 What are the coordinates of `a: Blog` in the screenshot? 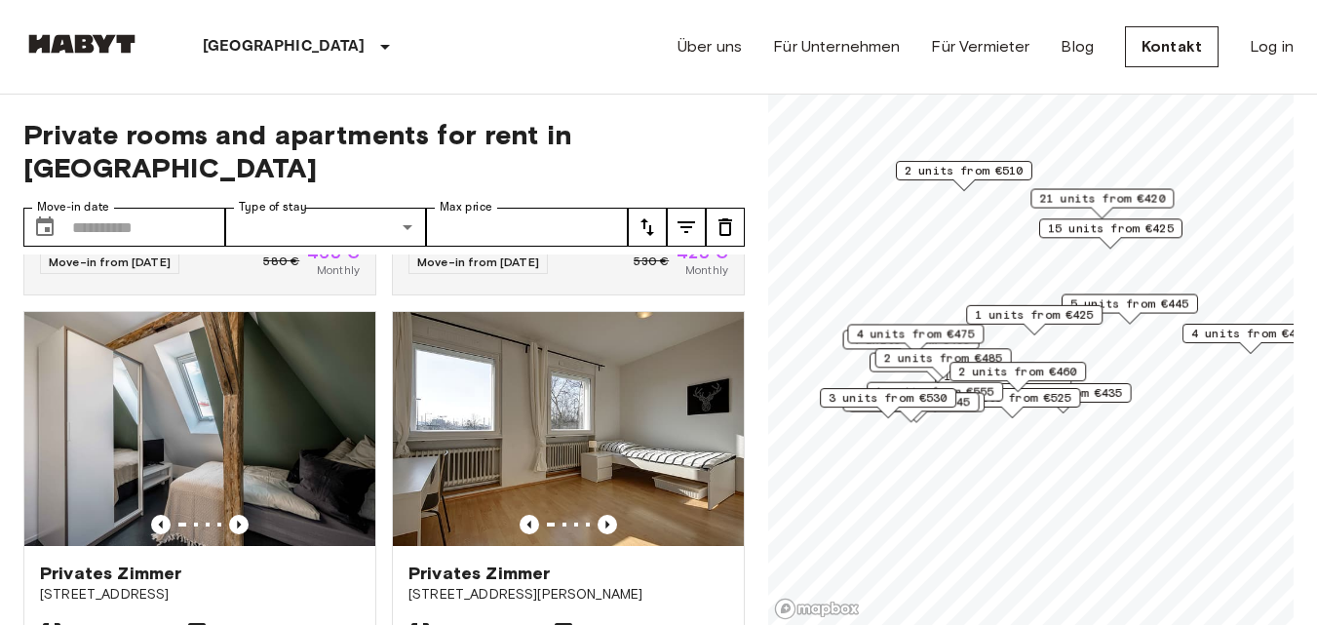 It's located at (1077, 47).